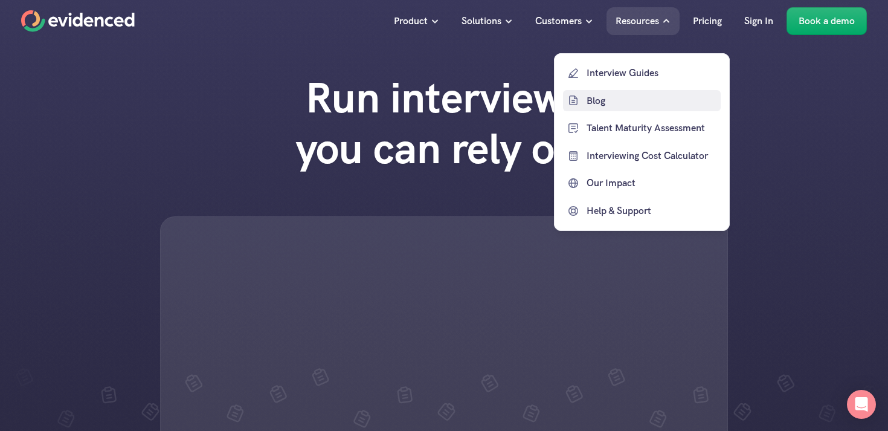 The image size is (888, 431). What do you see at coordinates (444, 123) in the screenshot?
I see `h1: Run interviews you can rely on.` at bounding box center [444, 123].